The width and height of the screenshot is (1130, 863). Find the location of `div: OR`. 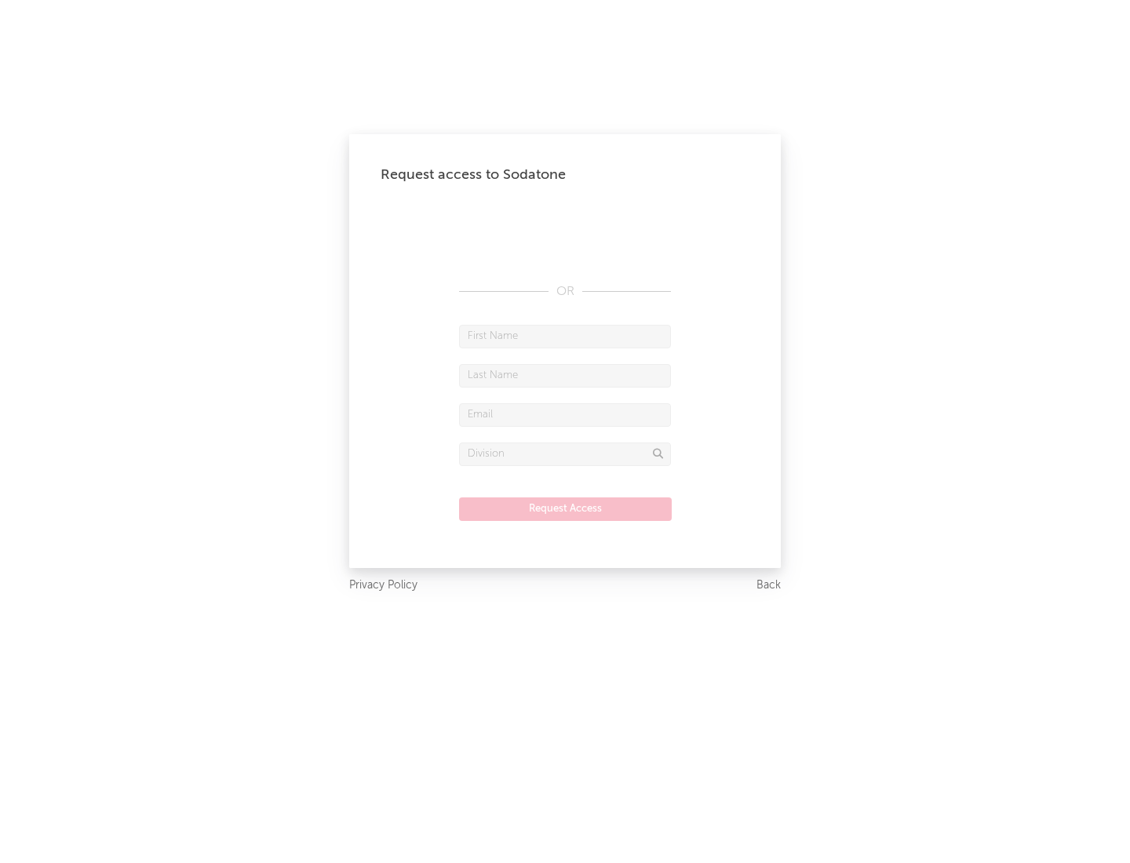

div: OR is located at coordinates (565, 292).